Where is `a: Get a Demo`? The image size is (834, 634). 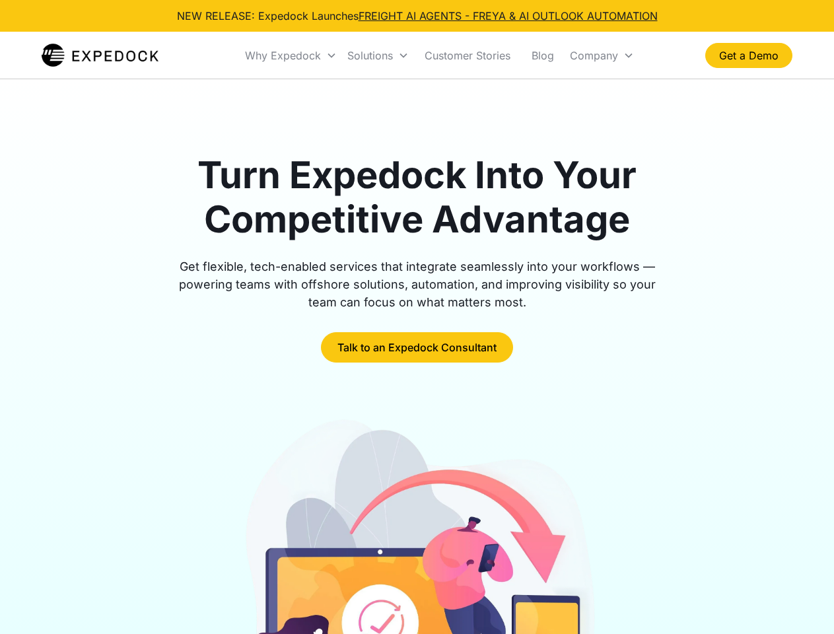
a: Get a Demo is located at coordinates (748, 55).